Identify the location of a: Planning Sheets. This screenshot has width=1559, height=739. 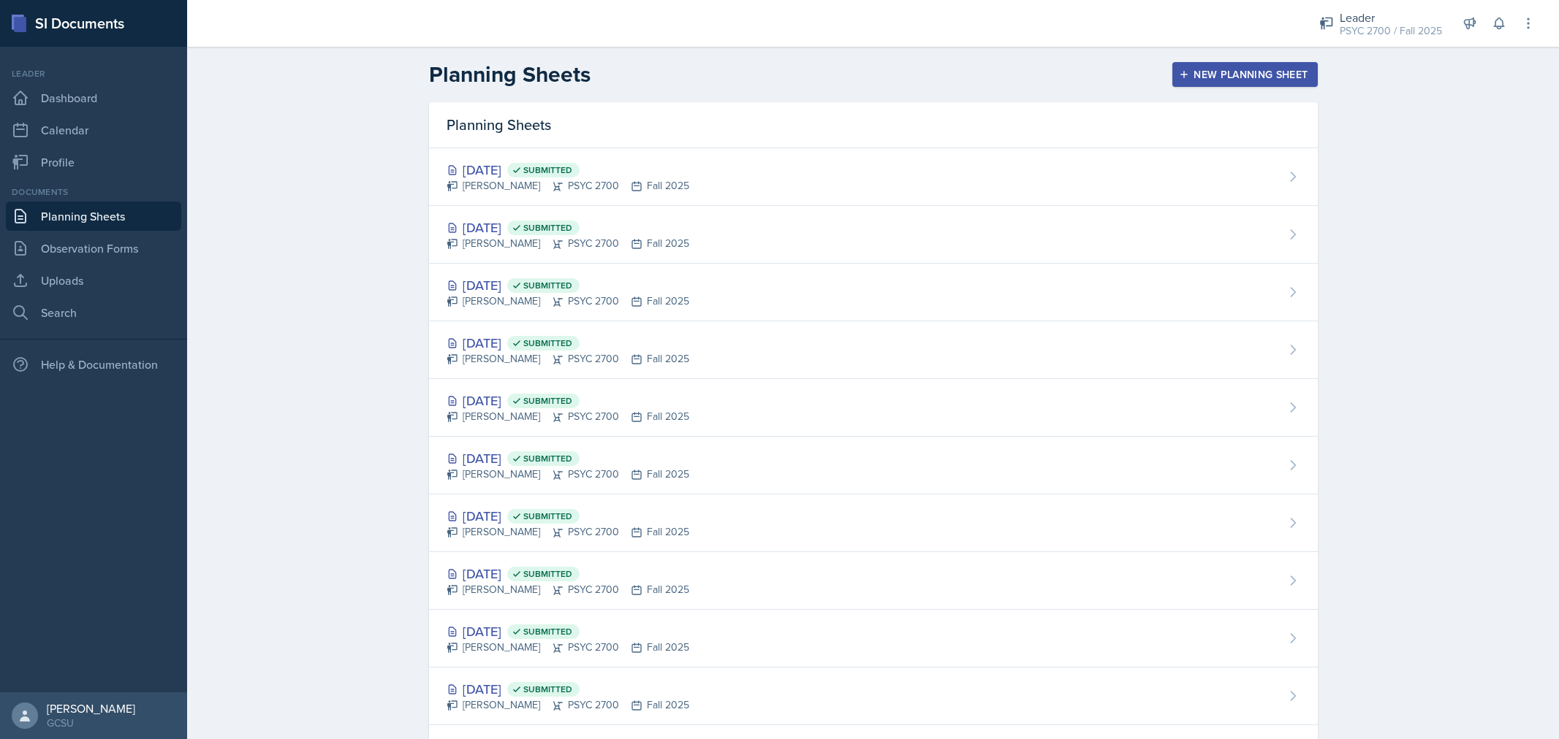
(94, 216).